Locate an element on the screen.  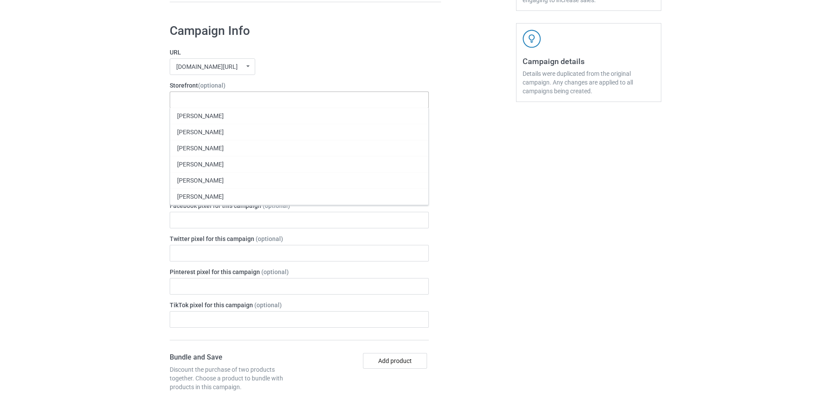
label: URL is located at coordinates (299, 52).